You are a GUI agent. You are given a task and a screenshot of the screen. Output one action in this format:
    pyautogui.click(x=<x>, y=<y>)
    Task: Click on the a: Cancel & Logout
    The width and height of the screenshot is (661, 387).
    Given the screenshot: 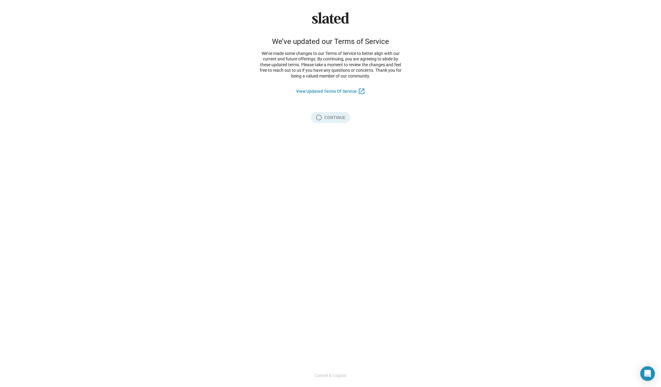 What is the action you would take?
    pyautogui.click(x=331, y=375)
    